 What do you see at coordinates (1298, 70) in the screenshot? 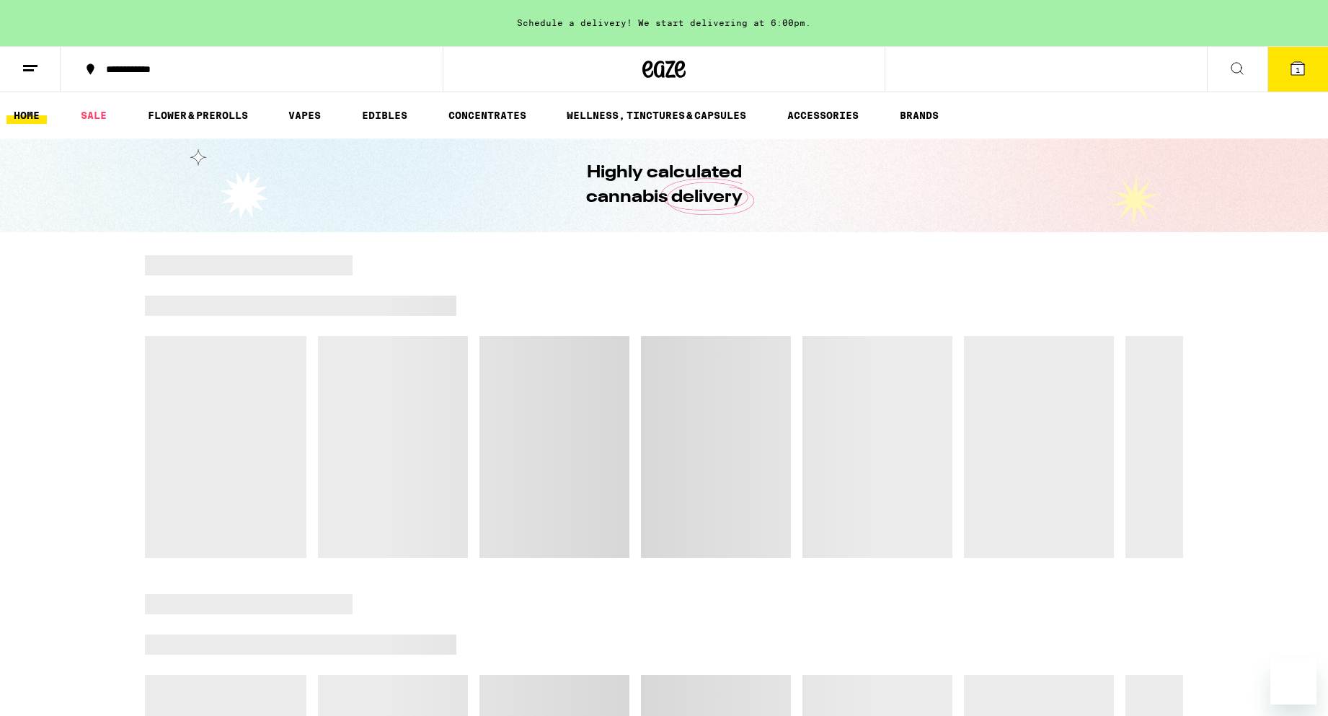
I see `span: 1` at bounding box center [1298, 70].